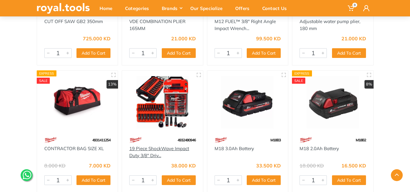  What do you see at coordinates (268, 166) in the screenshot?
I see `div: 33.500 KD` at bounding box center [268, 166].